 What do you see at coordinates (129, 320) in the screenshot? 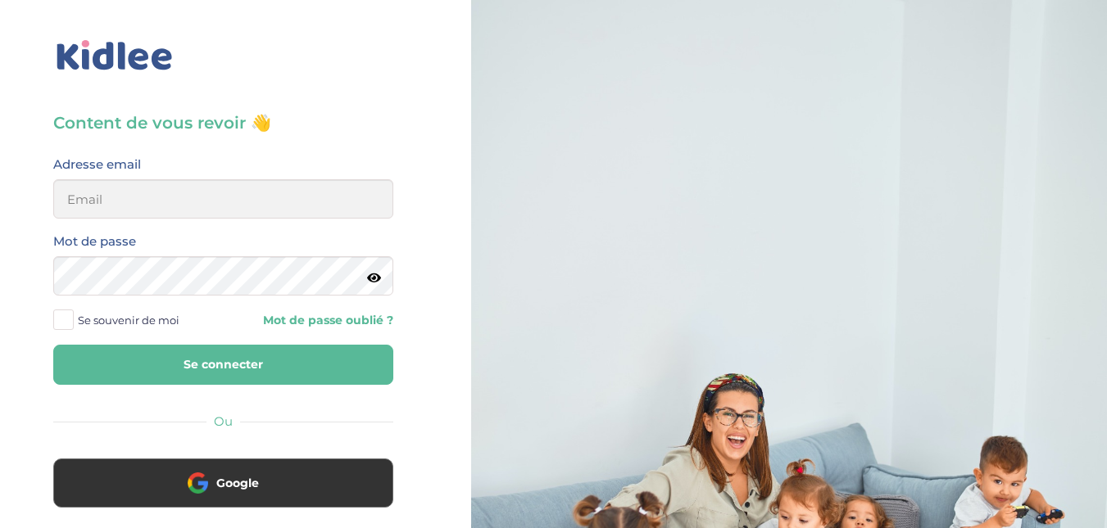
I see `span: Se souvenir de moi` at bounding box center [129, 320].